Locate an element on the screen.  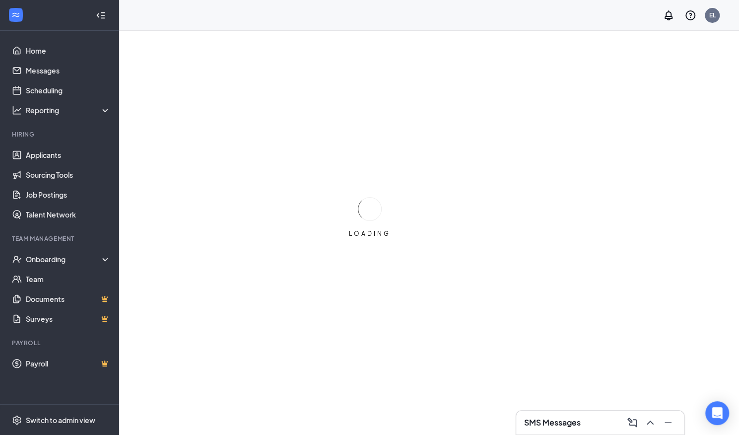
svg: WorkstreamLogo is located at coordinates (16, 15).